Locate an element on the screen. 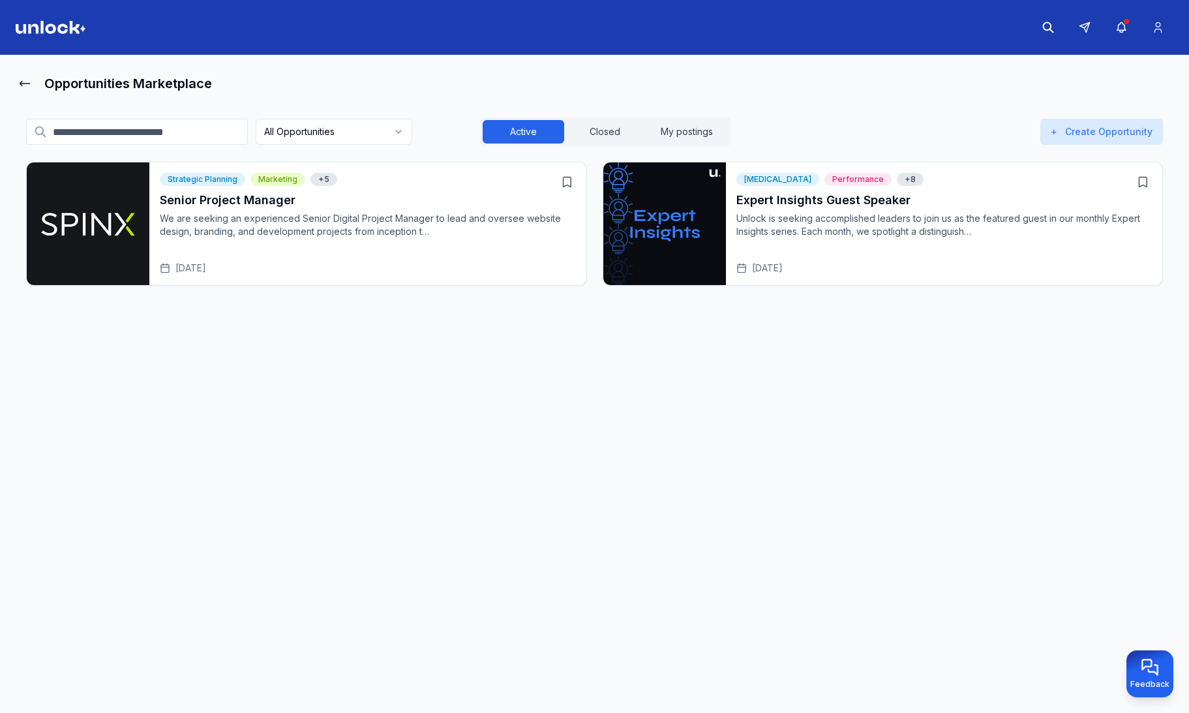 Image resolution: width=1189 pixels, height=713 pixels. div: Open Expert Insights Guest Speaker is located at coordinates (883, 224).